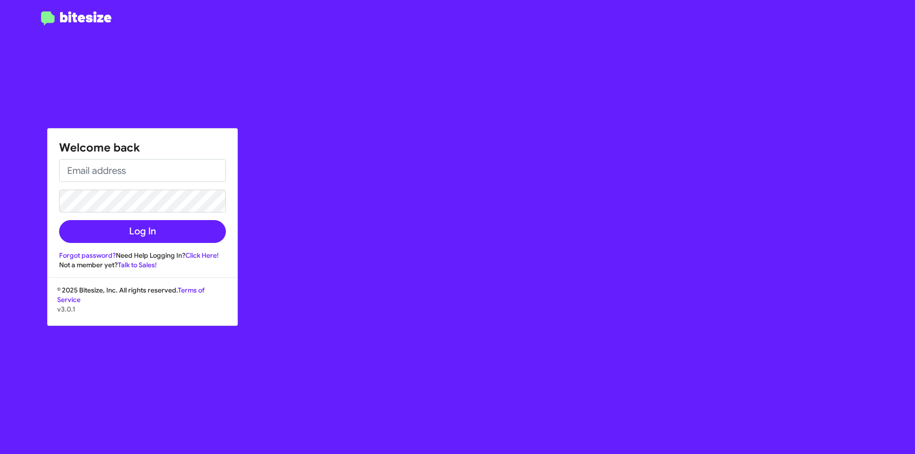 The height and width of the screenshot is (454, 915). What do you see at coordinates (137, 265) in the screenshot?
I see `a: Talk to Sales!` at bounding box center [137, 265].